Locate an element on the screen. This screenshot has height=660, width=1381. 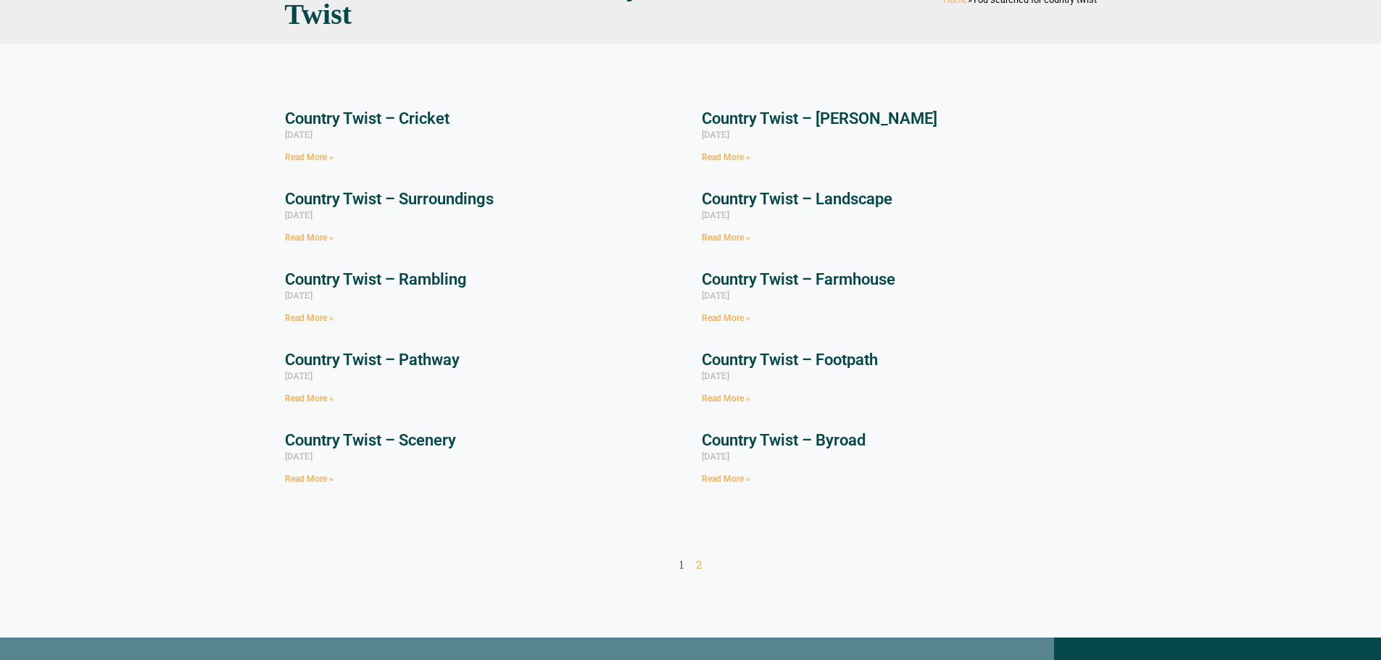
a: Read more about Country Twist – Surroundings is located at coordinates (309, 238).